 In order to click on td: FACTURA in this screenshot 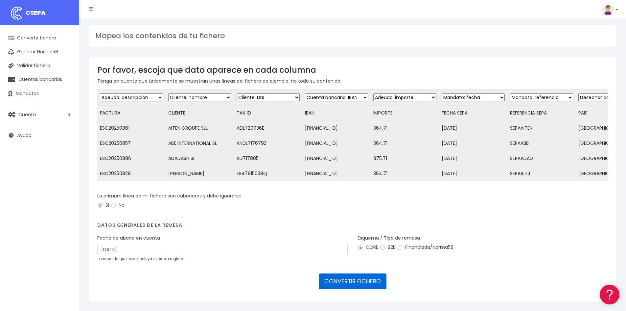, I will do `click(132, 113)`.